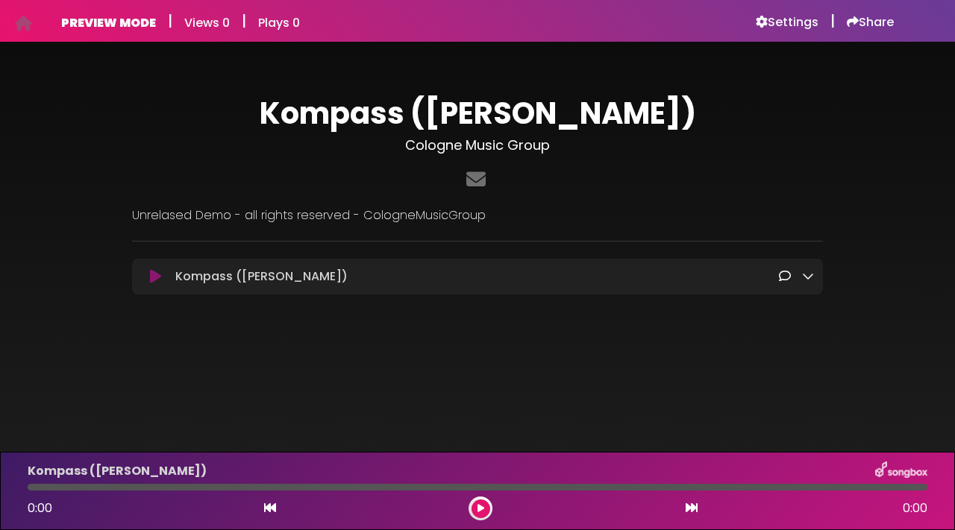 The image size is (955, 530). What do you see at coordinates (279, 22) in the screenshot?
I see `h6: Plays 0` at bounding box center [279, 22].